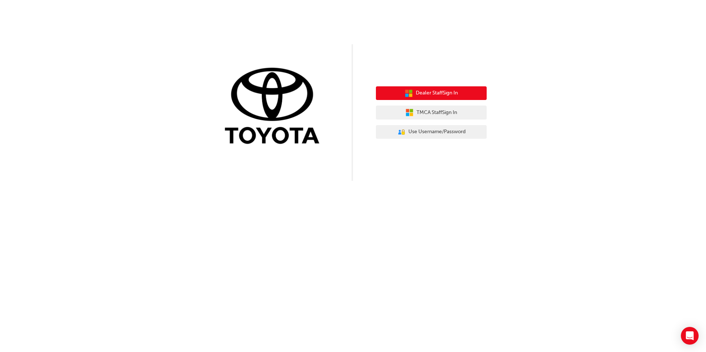  I want to click on span: Use Username/Password, so click(437, 132).